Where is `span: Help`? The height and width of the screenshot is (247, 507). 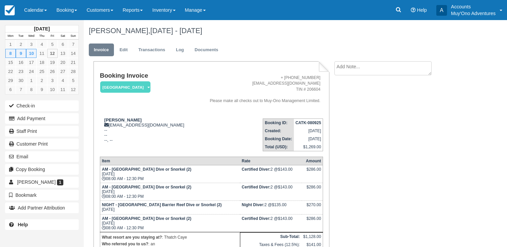
span: Help is located at coordinates (422, 10).